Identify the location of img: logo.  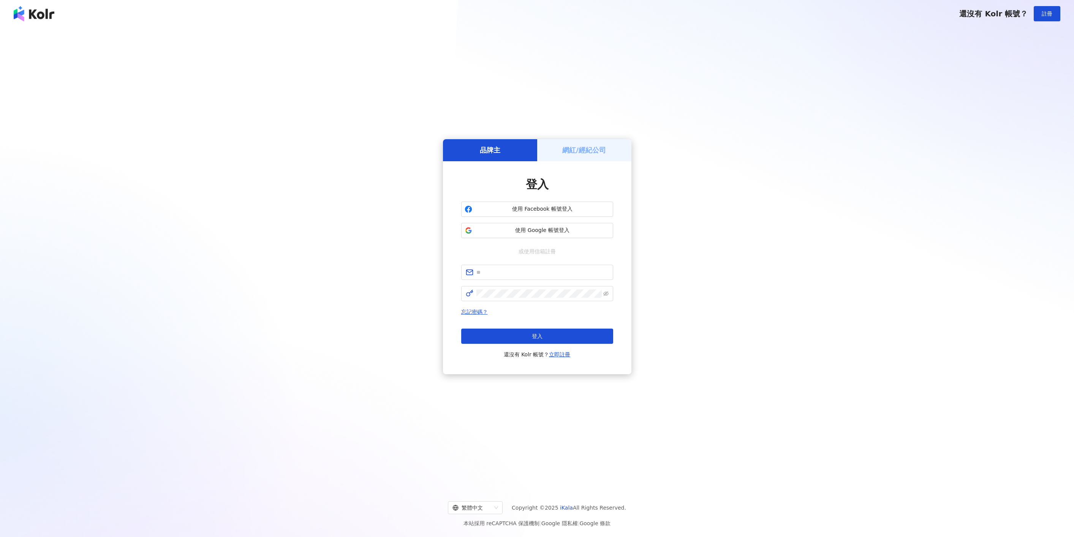
(34, 14).